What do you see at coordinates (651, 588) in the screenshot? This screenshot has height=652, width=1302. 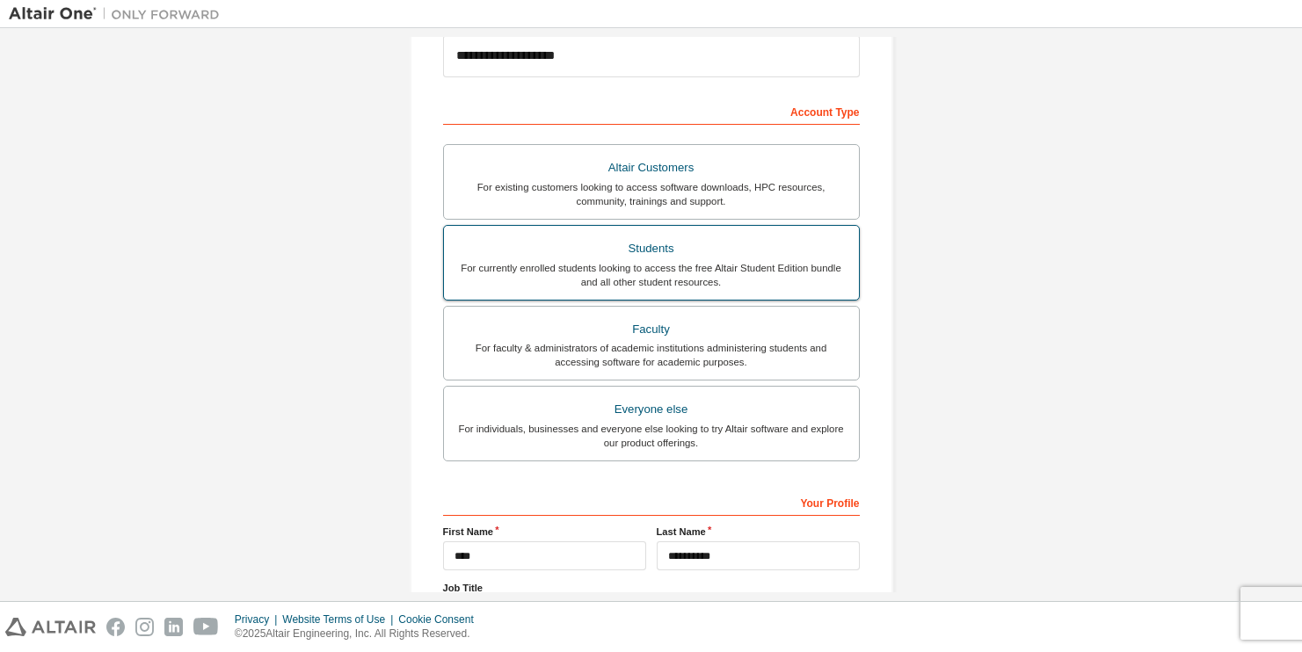 I see `label: Job Title` at bounding box center [651, 588].